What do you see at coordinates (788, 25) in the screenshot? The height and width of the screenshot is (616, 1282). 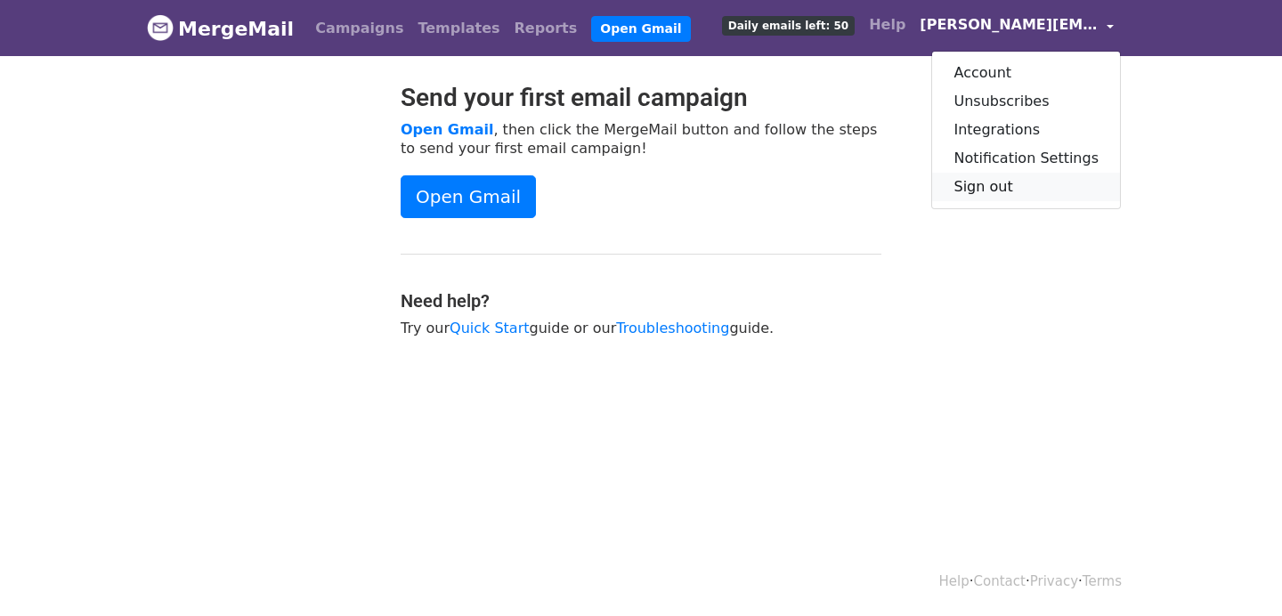 I see `a: Daily emails left: 50` at bounding box center [788, 25].